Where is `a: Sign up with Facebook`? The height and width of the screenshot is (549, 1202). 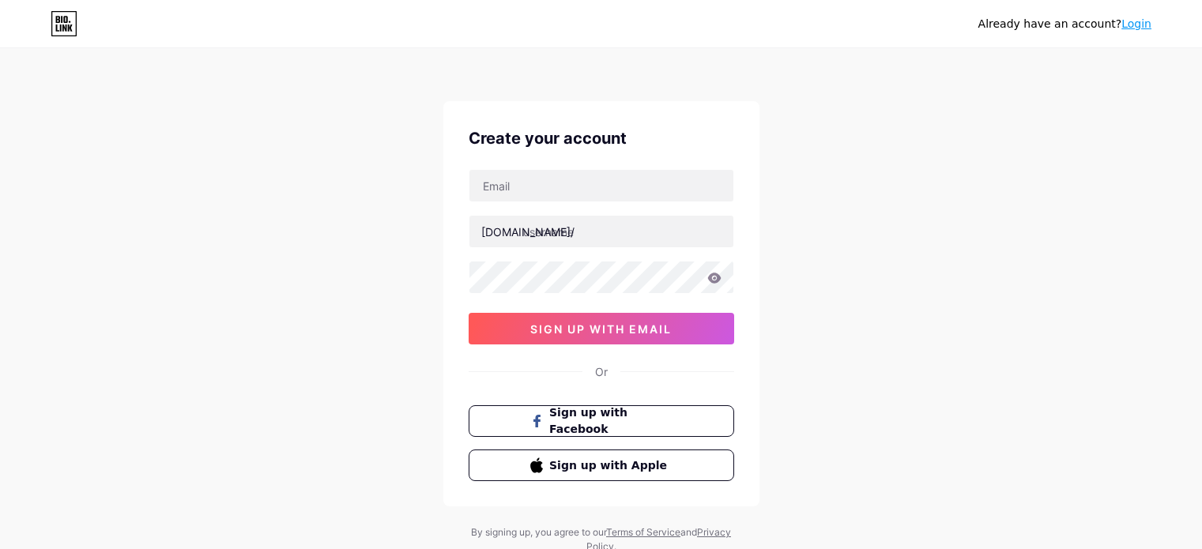
a: Sign up with Facebook is located at coordinates (602, 421).